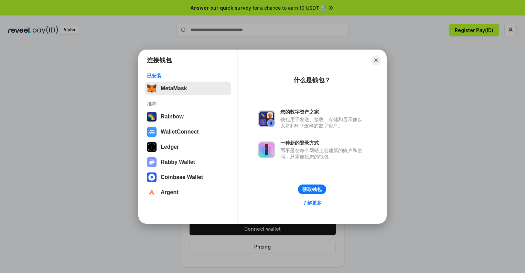 This screenshot has width=525, height=273. Describe the element at coordinates (312, 203) in the screenshot. I see `div: 了解更多` at that location.